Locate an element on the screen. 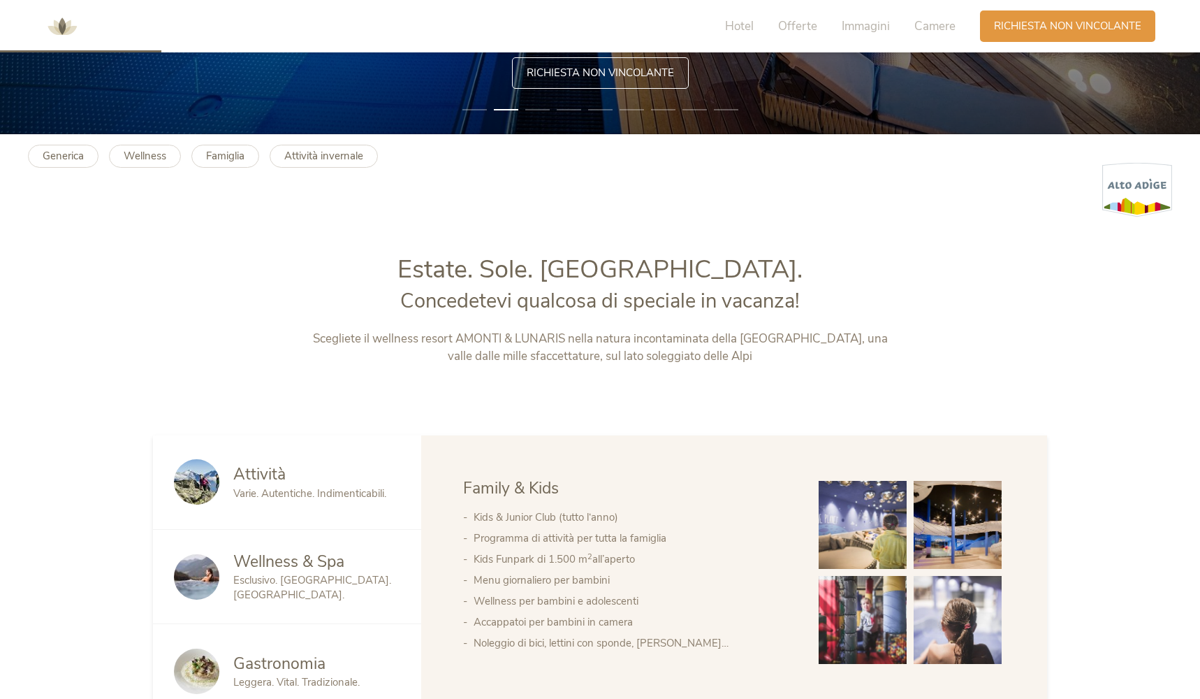 This screenshot has width=1200, height=699. span: Family & Kids is located at coordinates (511, 488).